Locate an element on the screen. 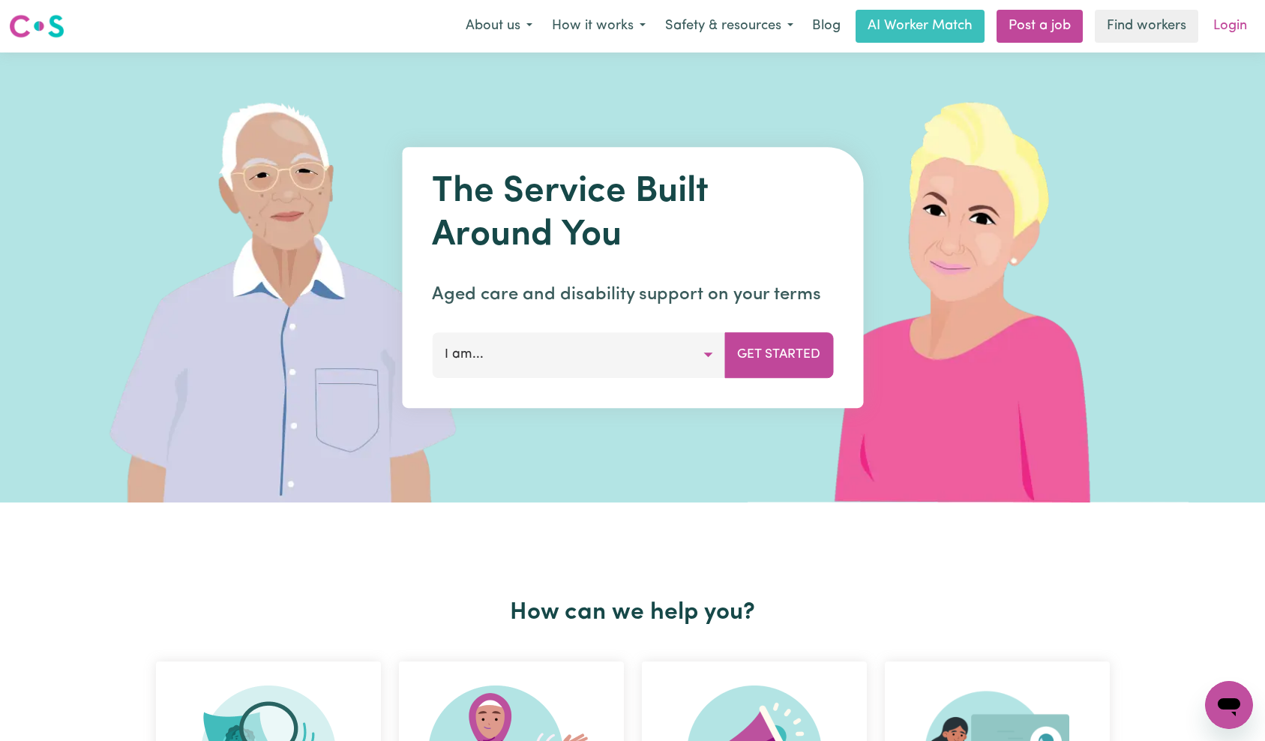 The image size is (1265, 741). img: Careseekers logo is located at coordinates (37, 26).